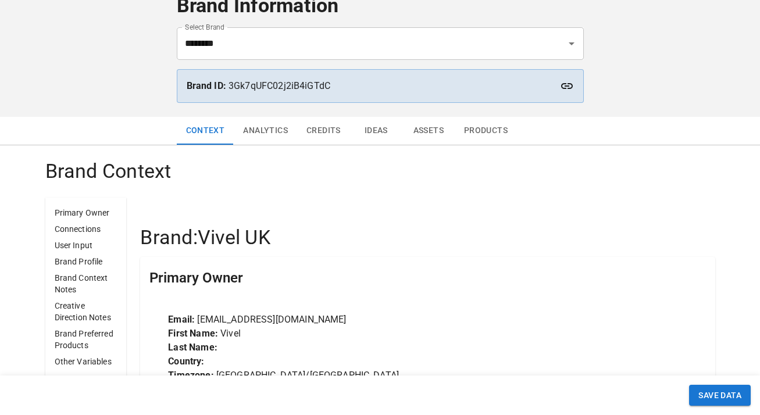 The image size is (760, 415). What do you see at coordinates (376, 131) in the screenshot?
I see `button: Ideas` at bounding box center [376, 131].